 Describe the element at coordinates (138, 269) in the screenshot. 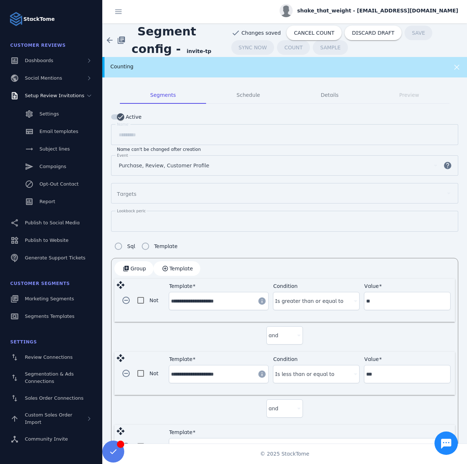

I see `span: Group` at that location.